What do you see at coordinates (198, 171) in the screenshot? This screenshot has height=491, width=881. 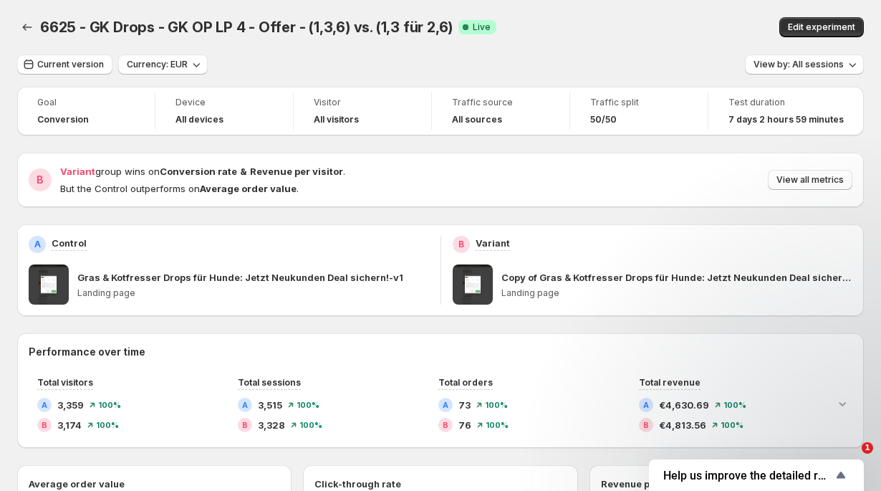 I see `strong: Conversion rate` at bounding box center [198, 171].